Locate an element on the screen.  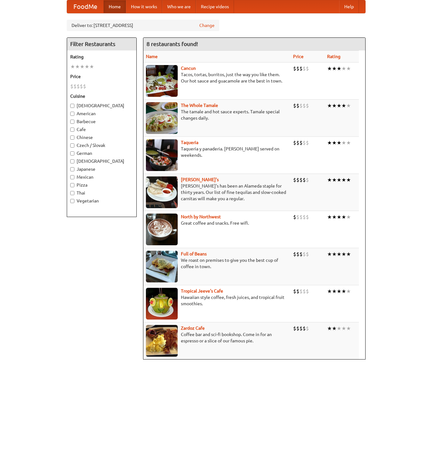
input: Japanese is located at coordinates (72, 169).